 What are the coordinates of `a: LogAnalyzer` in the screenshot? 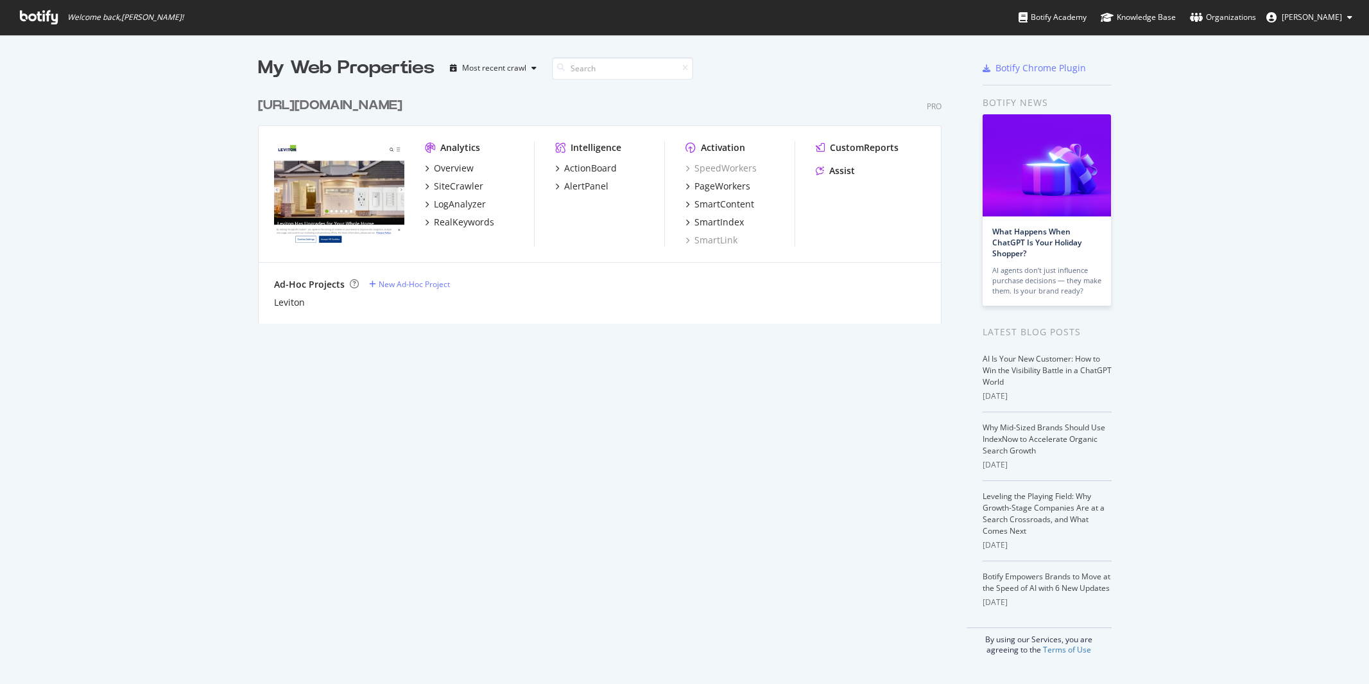 It's located at (455, 204).